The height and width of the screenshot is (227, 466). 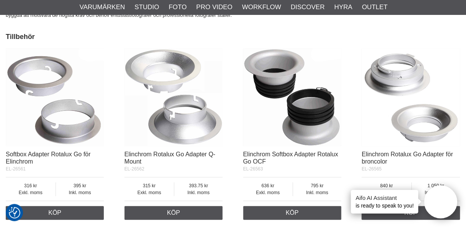 What do you see at coordinates (80, 186) in the screenshot?
I see `span: 395` at bounding box center [80, 186].